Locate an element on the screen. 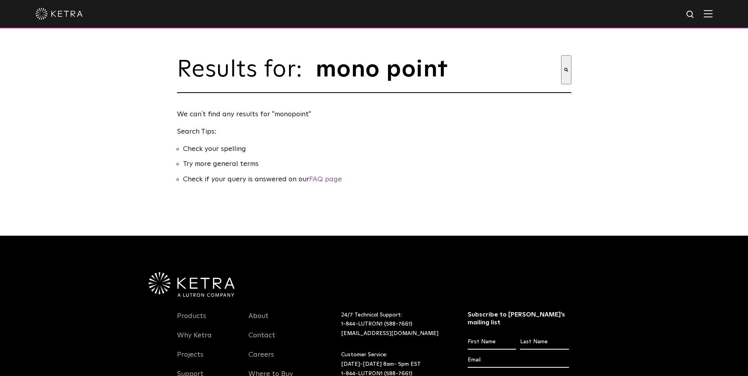 The image size is (748, 376). li: Check if your query is answered on our is located at coordinates (377, 179).